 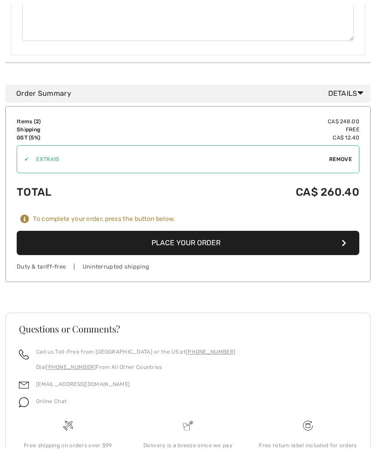 What do you see at coordinates (77, 122) in the screenshot?
I see `td: Items ( )` at bounding box center [77, 122].